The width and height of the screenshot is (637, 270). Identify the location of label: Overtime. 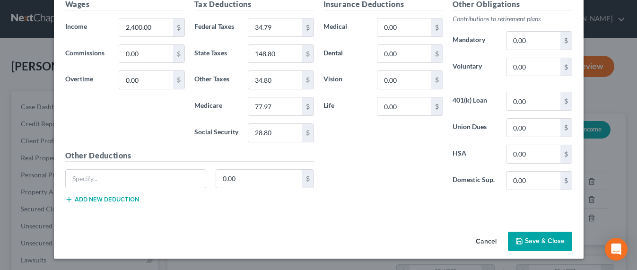
(87, 80).